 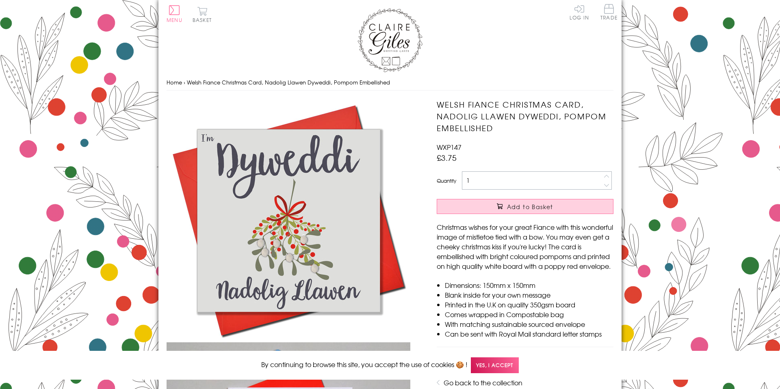 I want to click on label: Quantity, so click(x=446, y=181).